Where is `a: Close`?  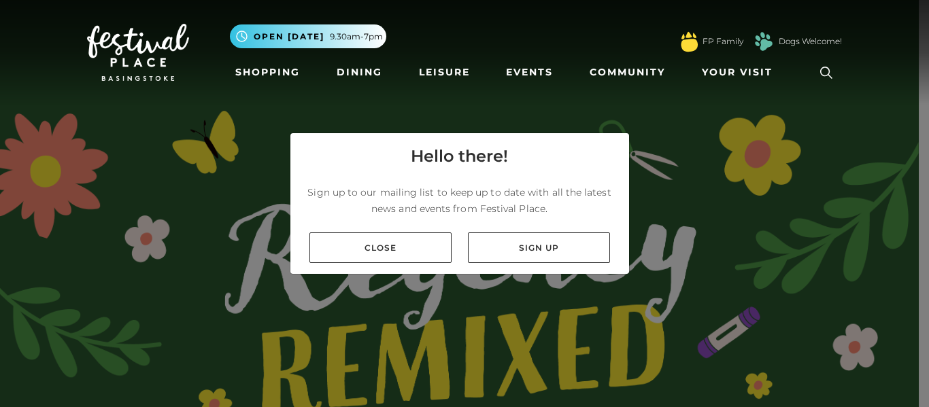
a: Close is located at coordinates (380, 247).